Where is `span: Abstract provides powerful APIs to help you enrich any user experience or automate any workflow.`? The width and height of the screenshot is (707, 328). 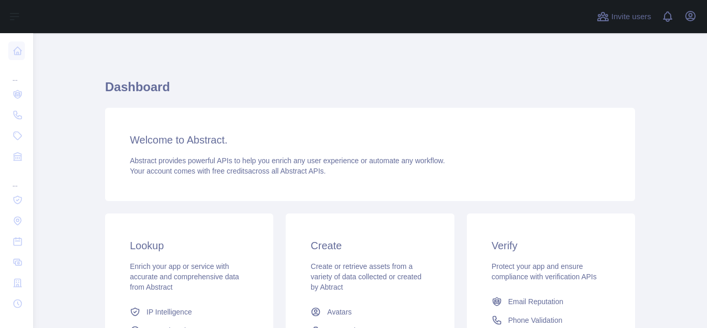
span: Abstract provides powerful APIs to help you enrich any user experience or automate any workflow. is located at coordinates (287, 160).